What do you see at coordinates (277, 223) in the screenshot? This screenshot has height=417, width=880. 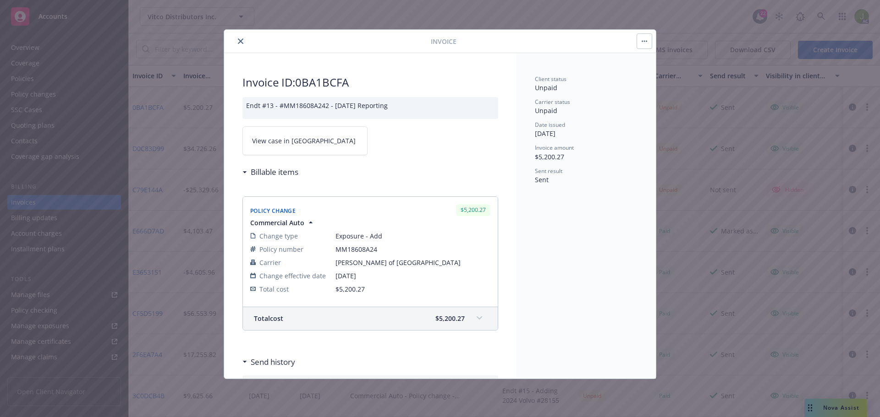 I see `span: Commercial Auto` at bounding box center [277, 223].